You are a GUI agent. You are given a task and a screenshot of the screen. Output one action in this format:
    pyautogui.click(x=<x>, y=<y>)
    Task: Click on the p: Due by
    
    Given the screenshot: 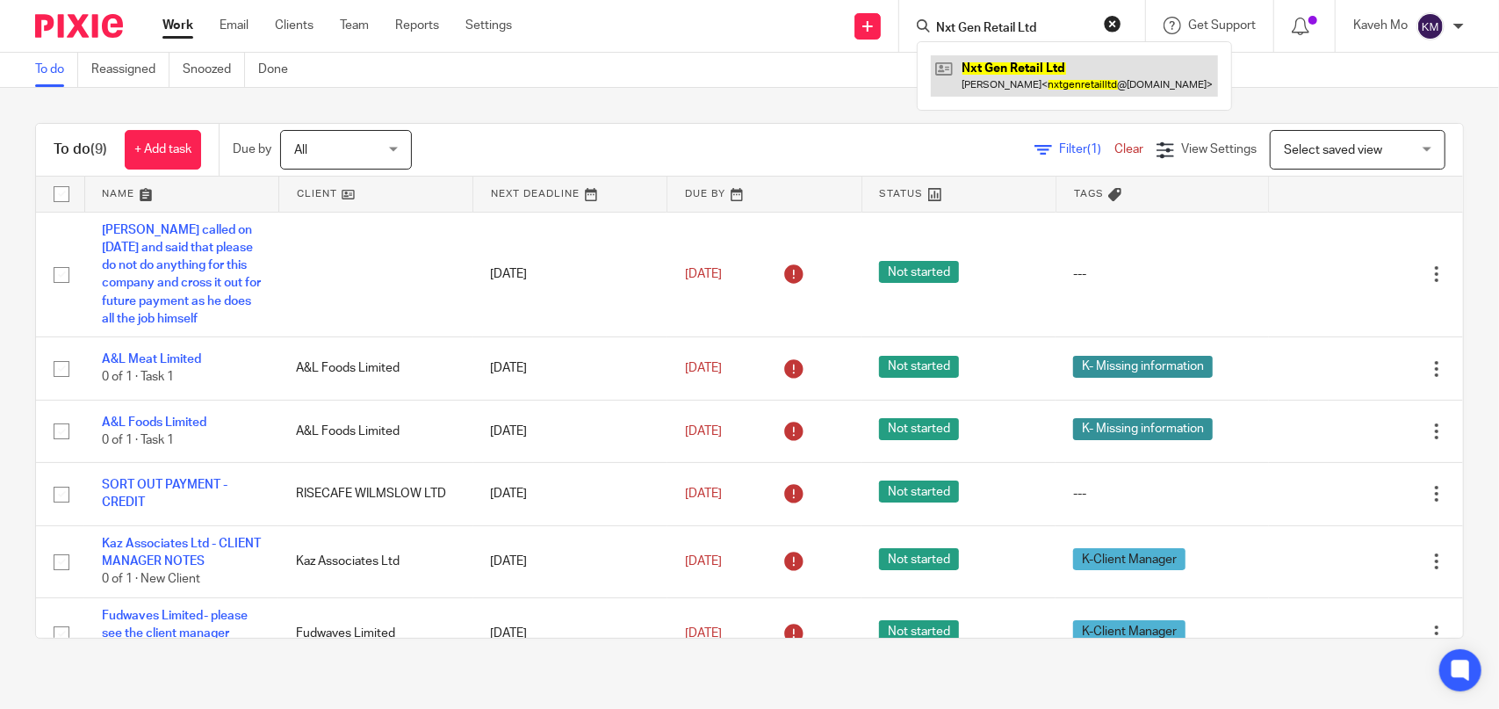 What is the action you would take?
    pyautogui.click(x=252, y=149)
    